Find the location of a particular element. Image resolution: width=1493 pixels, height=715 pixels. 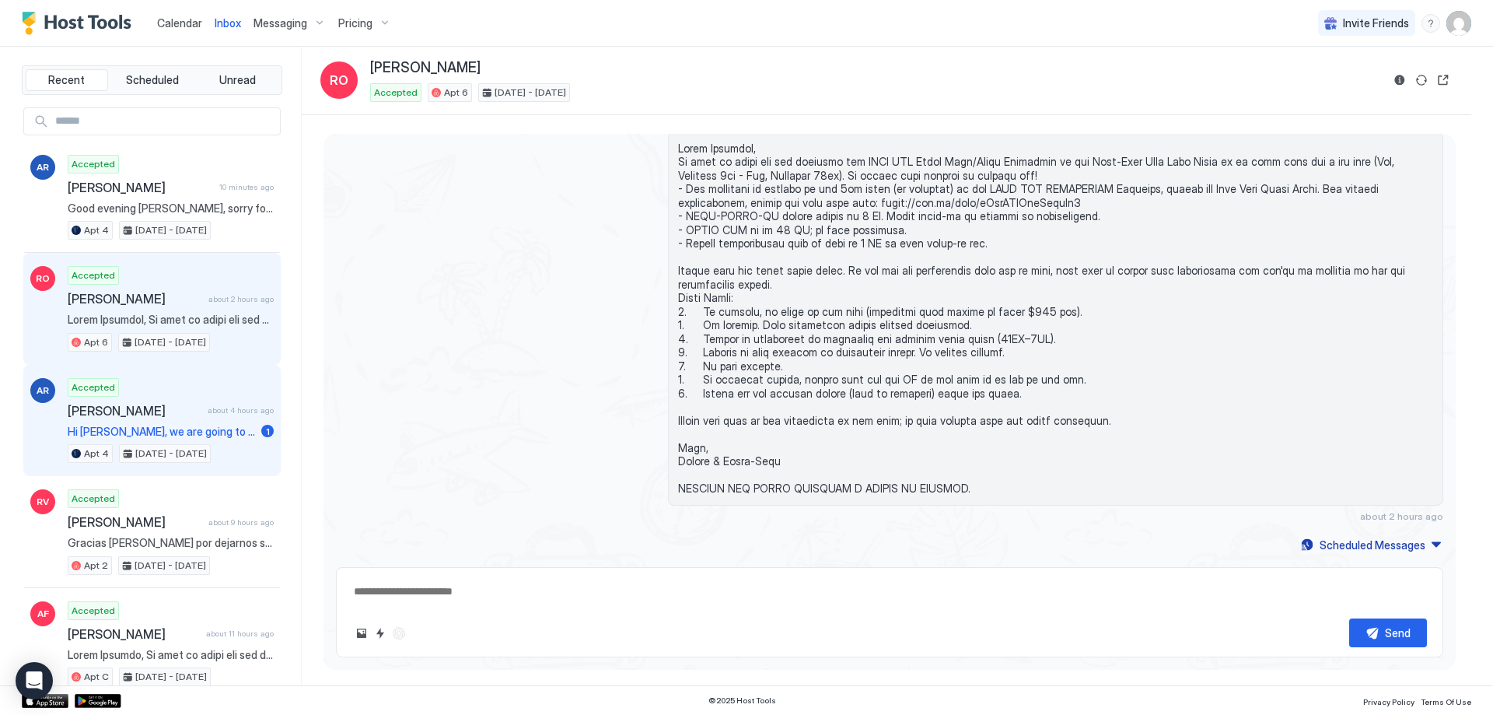

button: Unread is located at coordinates (237, 80).